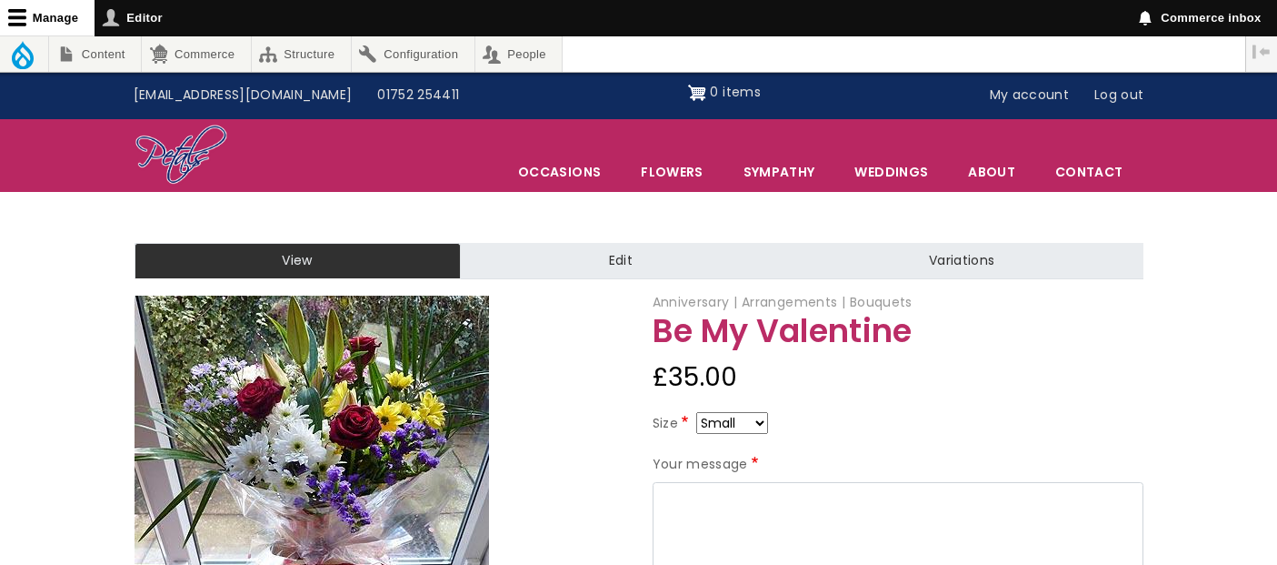 This screenshot has width=1277, height=565. I want to click on a: Commerce, so click(195, 54).